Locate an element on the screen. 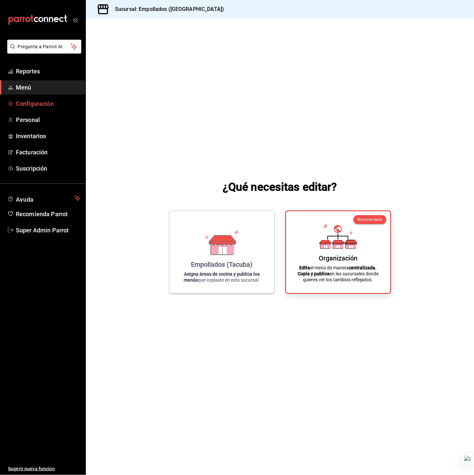 This screenshot has width=474, height=475. span: Inventarios is located at coordinates (48, 136).